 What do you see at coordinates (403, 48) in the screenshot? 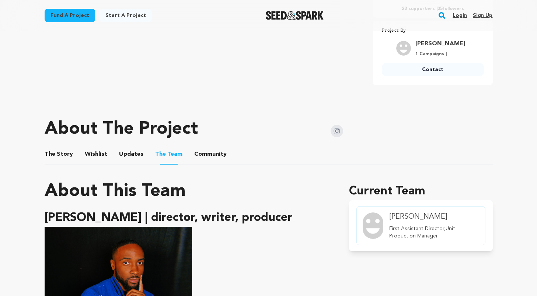
I see `img: user.png` at bounding box center [403, 48].